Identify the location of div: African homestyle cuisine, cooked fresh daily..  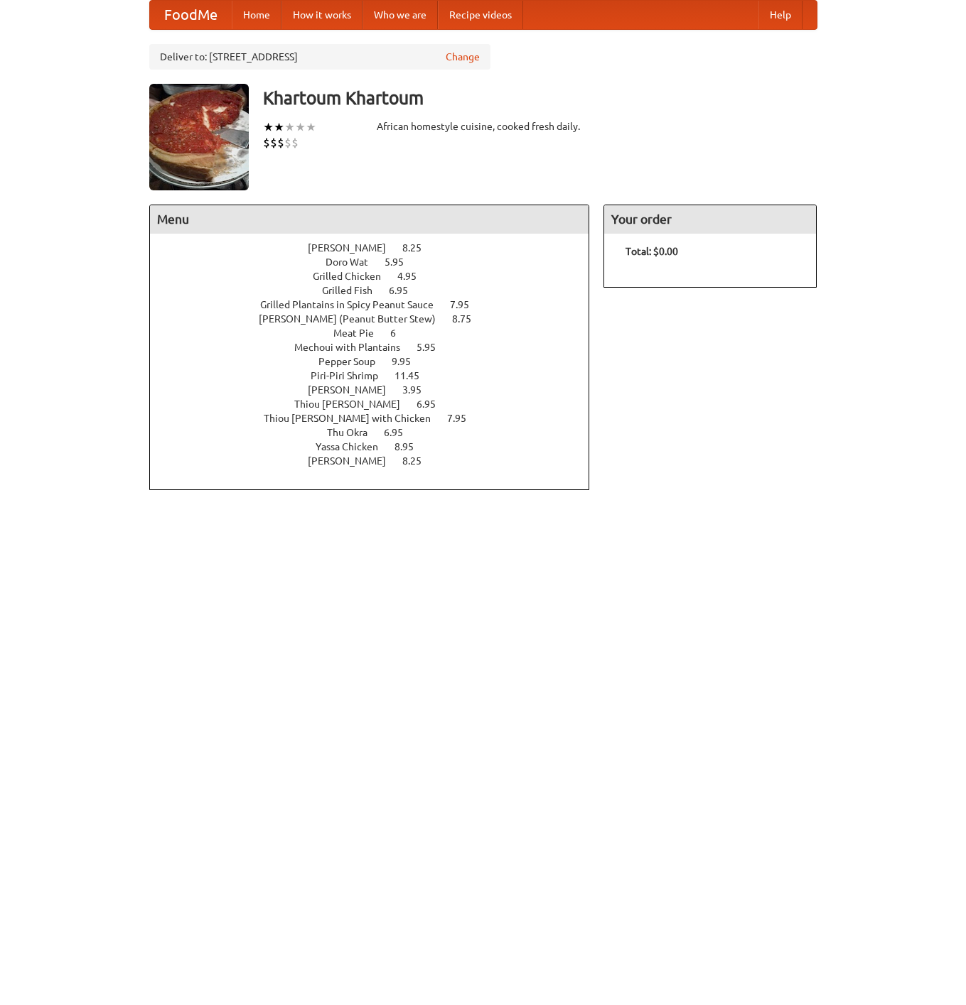
(483, 126).